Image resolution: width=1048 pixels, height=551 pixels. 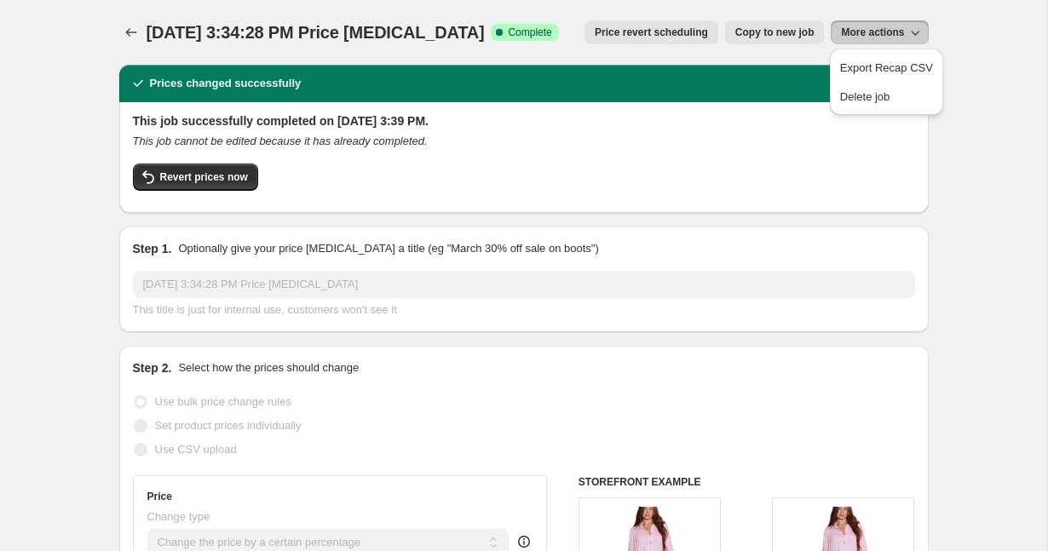 What do you see at coordinates (226, 84) in the screenshot?
I see `h2: Prices changed successfully` at bounding box center [226, 84].